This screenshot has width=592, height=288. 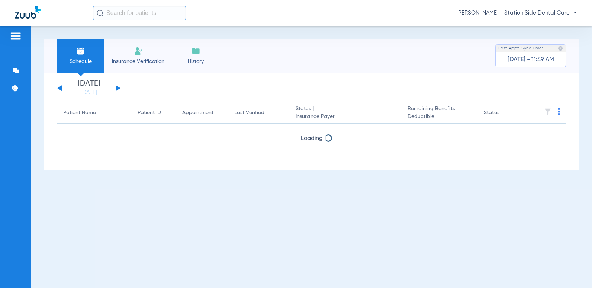 I want to click on img: filter.svg, so click(x=547, y=111).